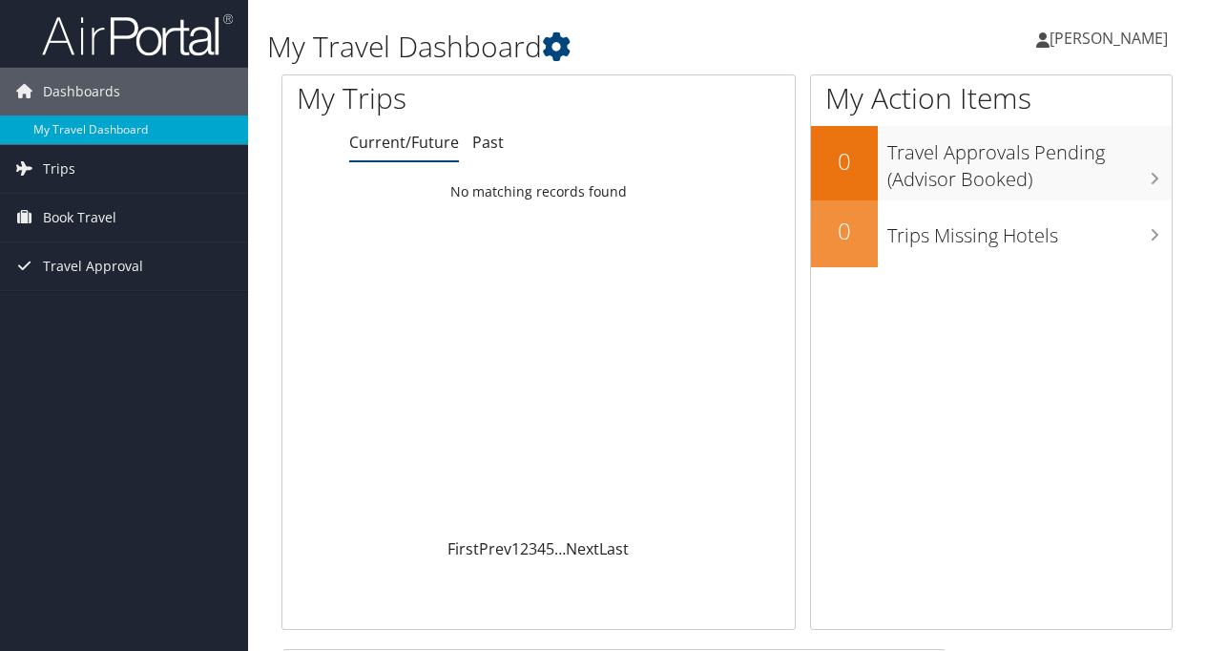  Describe the element at coordinates (1029, 231) in the screenshot. I see `h3: Trips Missing Hotels` at that location.